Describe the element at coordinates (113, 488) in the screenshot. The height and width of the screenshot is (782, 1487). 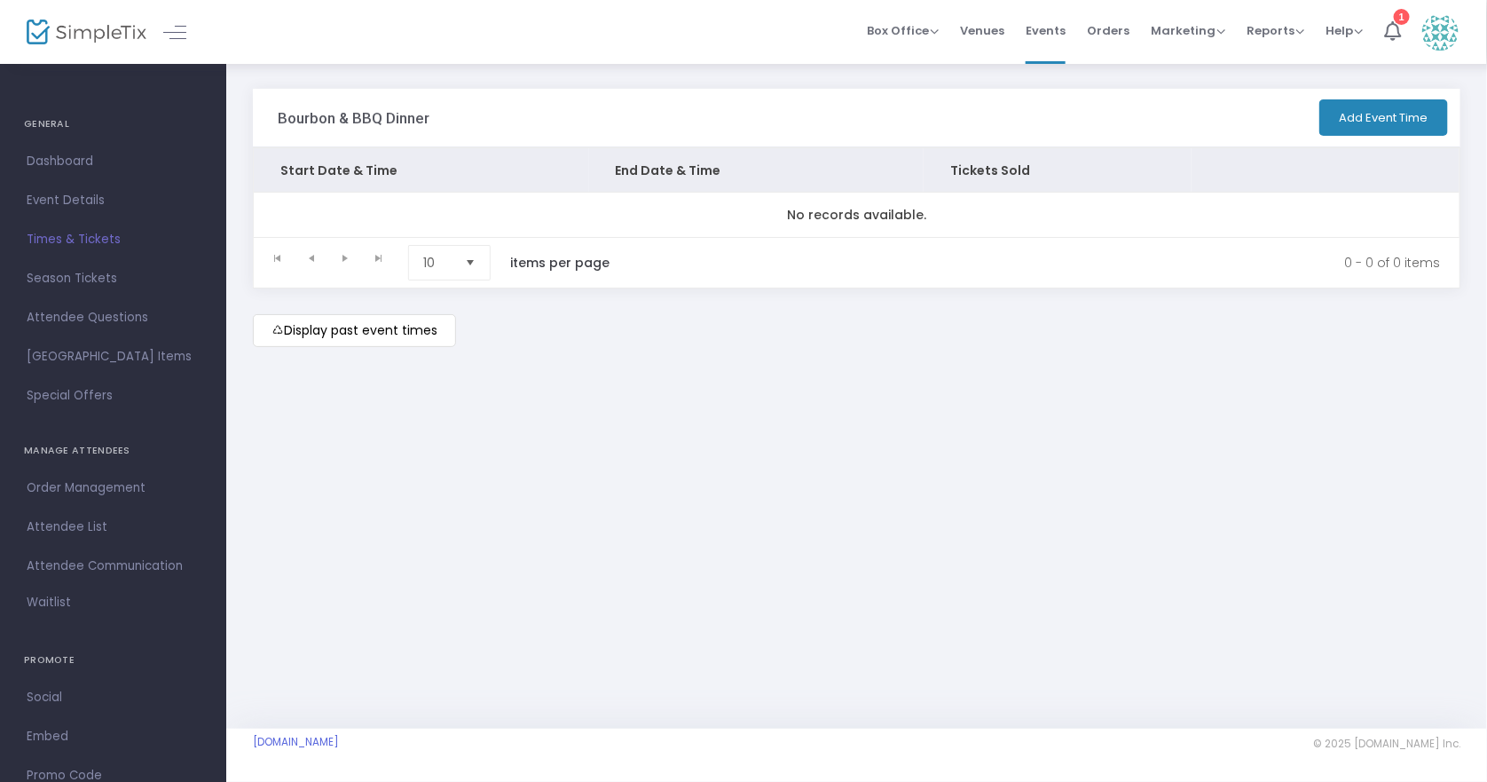
I see `span: Order Management` at that location.